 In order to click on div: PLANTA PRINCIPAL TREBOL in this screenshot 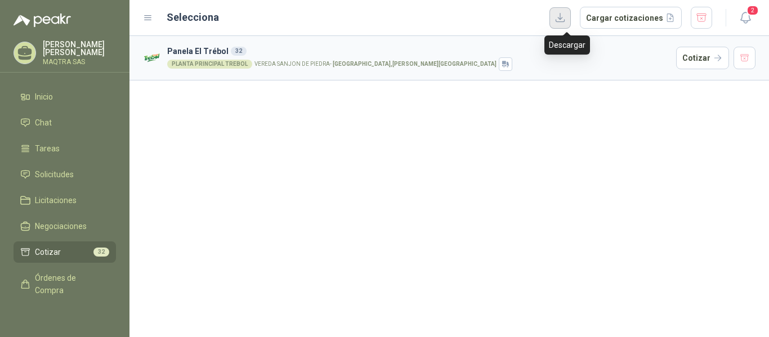, I will do `click(209, 64)`.